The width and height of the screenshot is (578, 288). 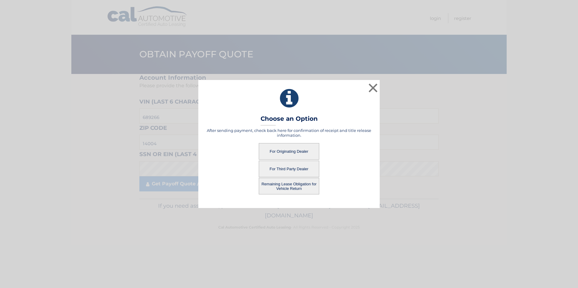 I want to click on h3: Choose an Option, so click(x=289, y=120).